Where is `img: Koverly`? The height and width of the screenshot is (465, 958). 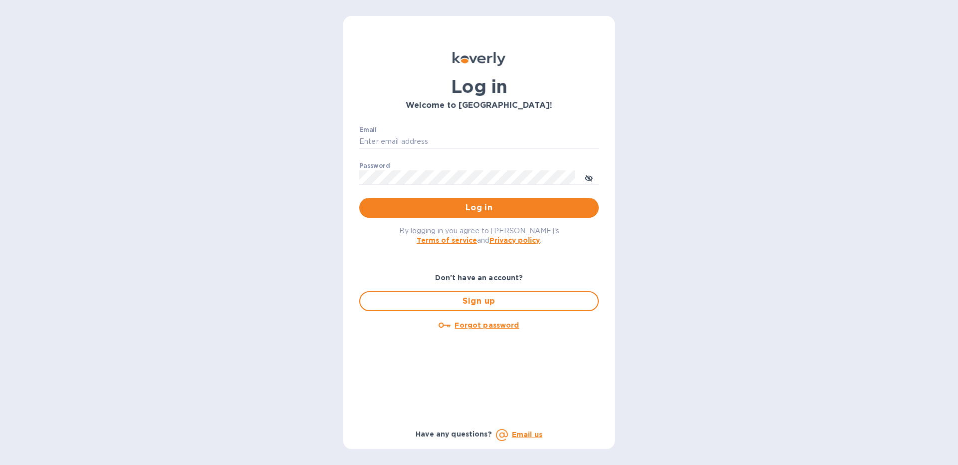 img: Koverly is located at coordinates (479, 59).